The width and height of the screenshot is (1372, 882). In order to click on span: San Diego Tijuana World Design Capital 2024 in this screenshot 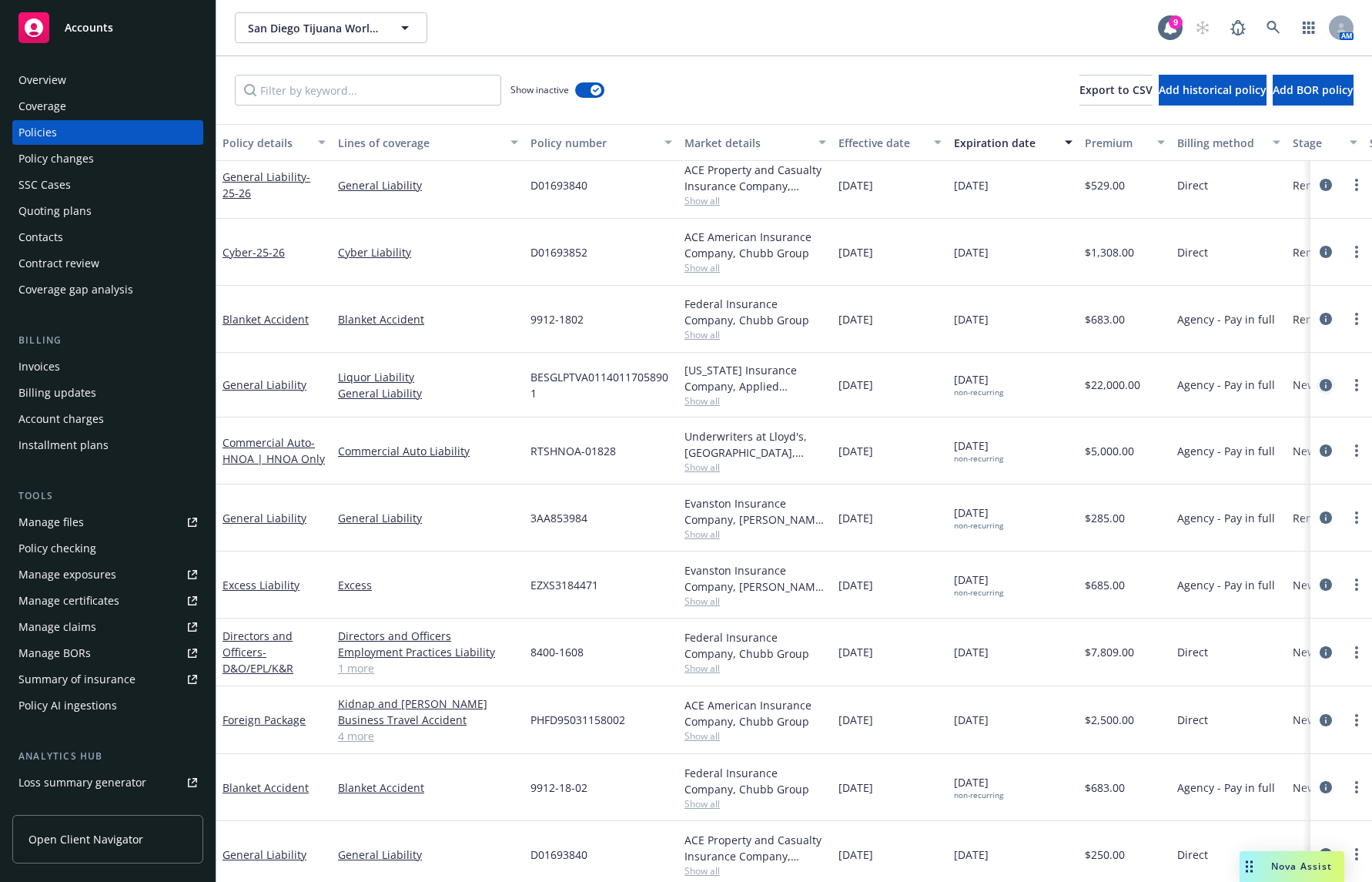, I will do `click(315, 28)`.